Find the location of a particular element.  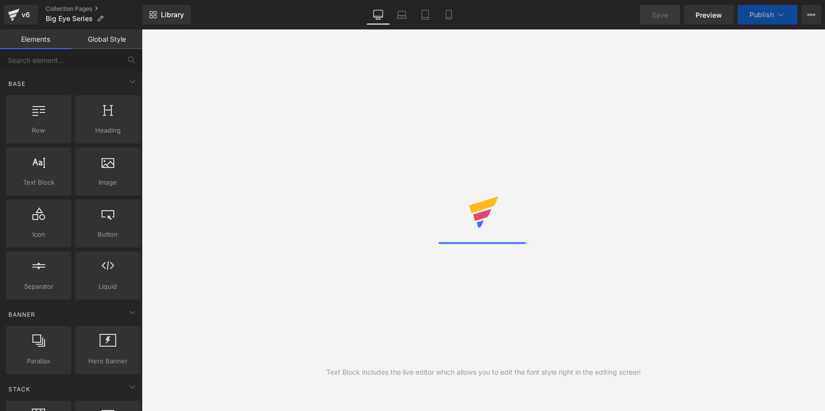

span: Stack is located at coordinates (19, 389).